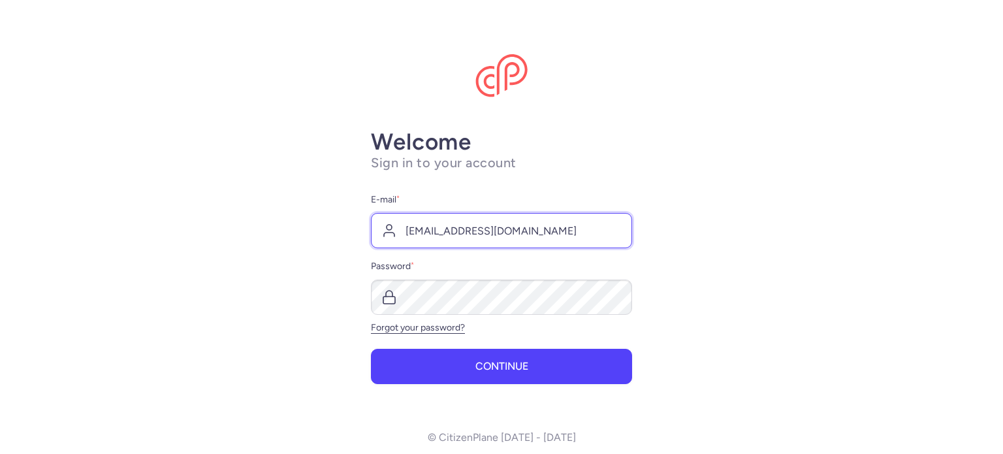 This screenshot has width=1003, height=454. What do you see at coordinates (501, 266) in the screenshot?
I see `label: Password` at bounding box center [501, 266].